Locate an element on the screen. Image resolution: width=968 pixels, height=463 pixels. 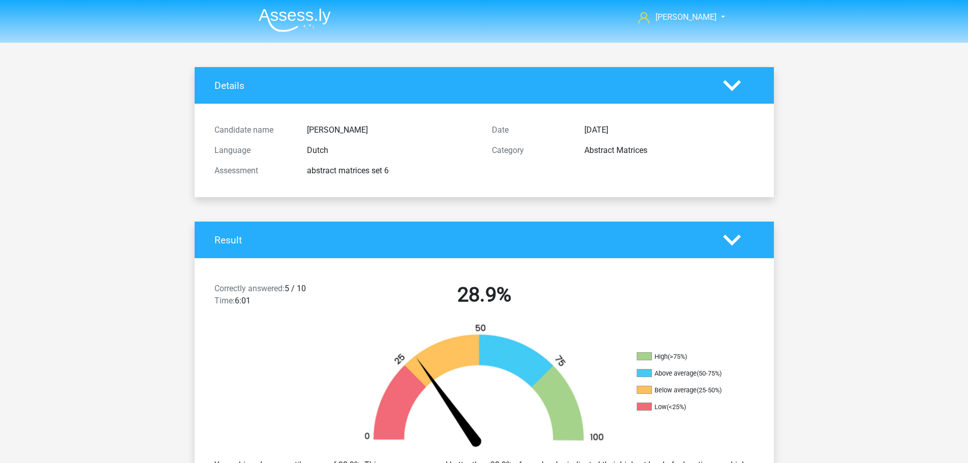
font: Time: is located at coordinates (225, 300).